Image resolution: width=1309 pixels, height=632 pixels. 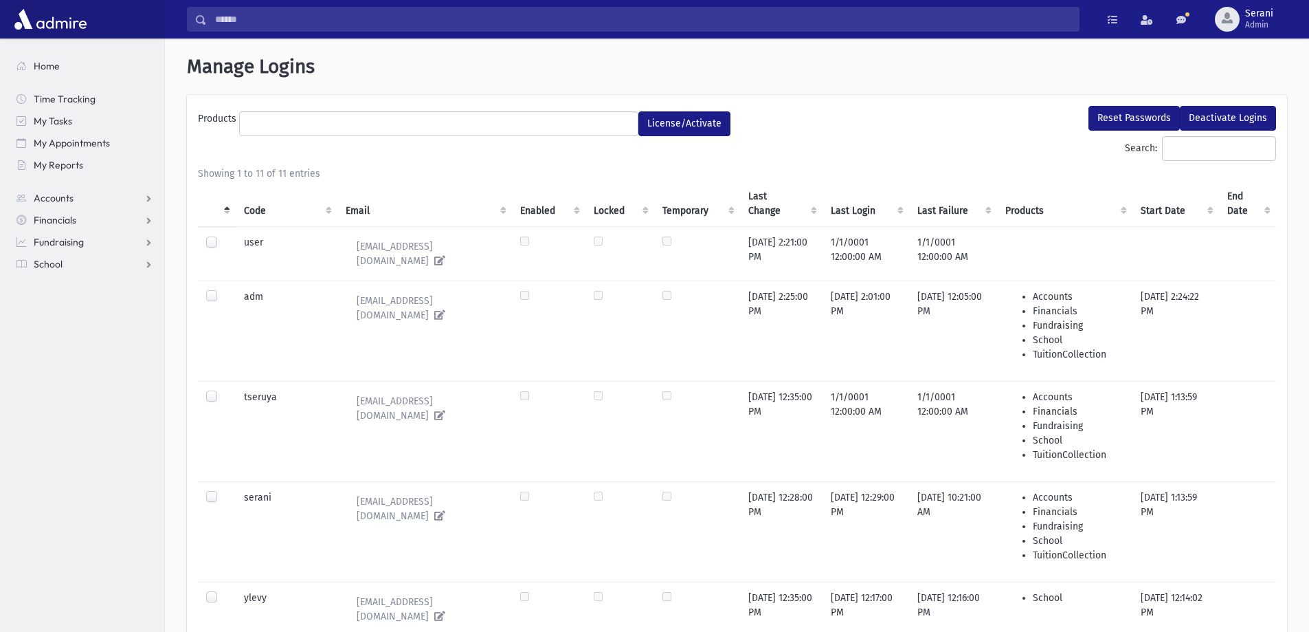 I want to click on th: Temporary : activate to sort column ascending, so click(x=697, y=203).